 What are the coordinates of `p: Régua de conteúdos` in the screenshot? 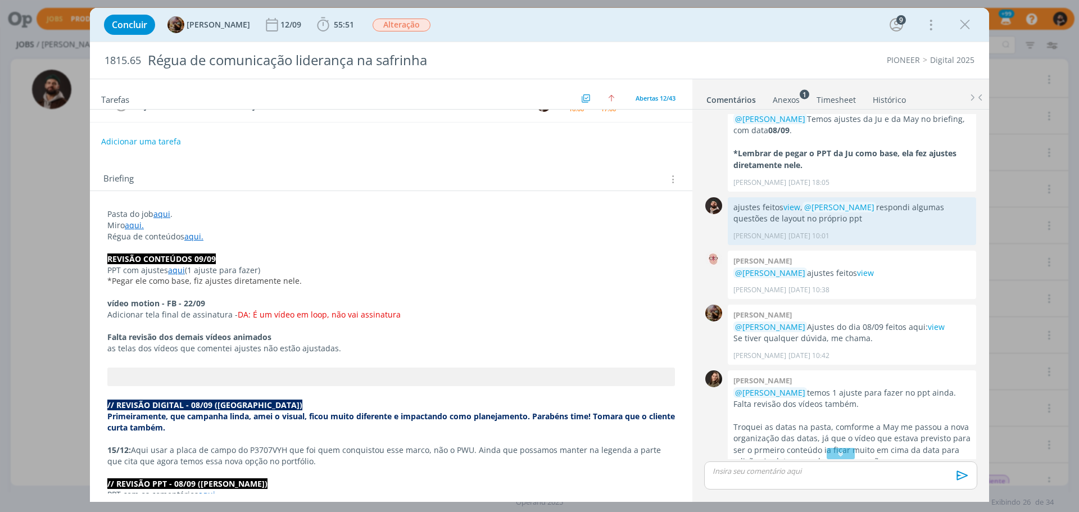 It's located at (391, 237).